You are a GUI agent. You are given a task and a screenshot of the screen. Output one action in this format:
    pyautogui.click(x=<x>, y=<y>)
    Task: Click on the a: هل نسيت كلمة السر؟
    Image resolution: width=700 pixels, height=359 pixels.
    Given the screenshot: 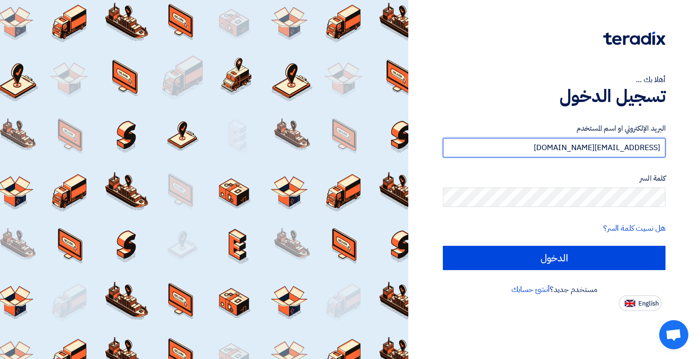 What is the action you would take?
    pyautogui.click(x=635, y=229)
    